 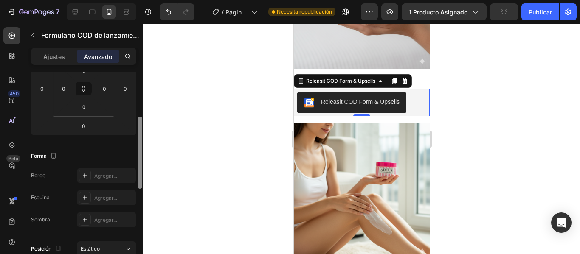 I want to click on font: Avanzado, so click(x=98, y=56).